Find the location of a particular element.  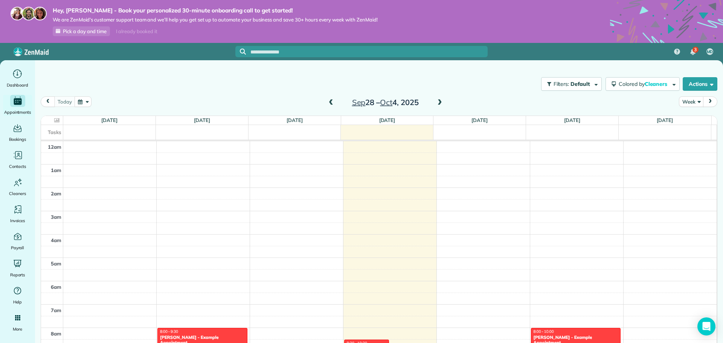

a: Appointments is located at coordinates (17, 105).